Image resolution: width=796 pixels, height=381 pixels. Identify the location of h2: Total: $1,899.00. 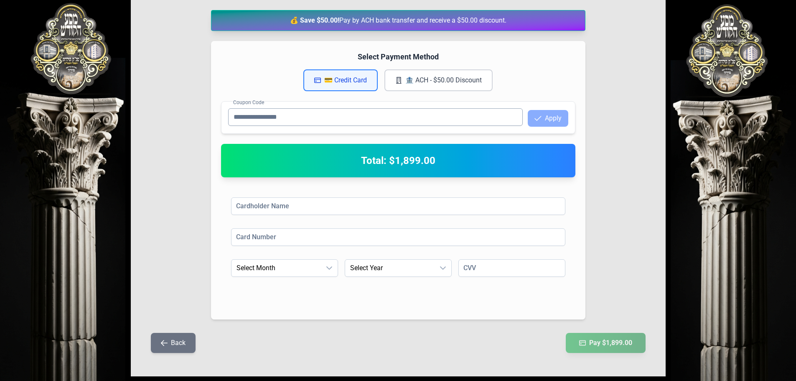
(398, 160).